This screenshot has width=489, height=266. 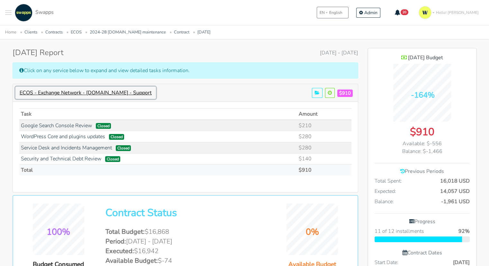 What do you see at coordinates (422, 132) in the screenshot?
I see `div: $910` at bounding box center [422, 132].